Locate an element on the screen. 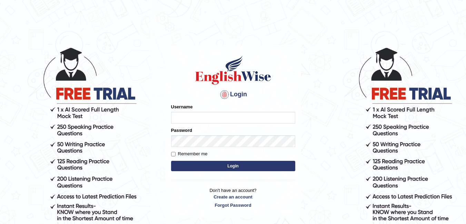 The width and height of the screenshot is (466, 224). a: Create an account is located at coordinates (233, 197).